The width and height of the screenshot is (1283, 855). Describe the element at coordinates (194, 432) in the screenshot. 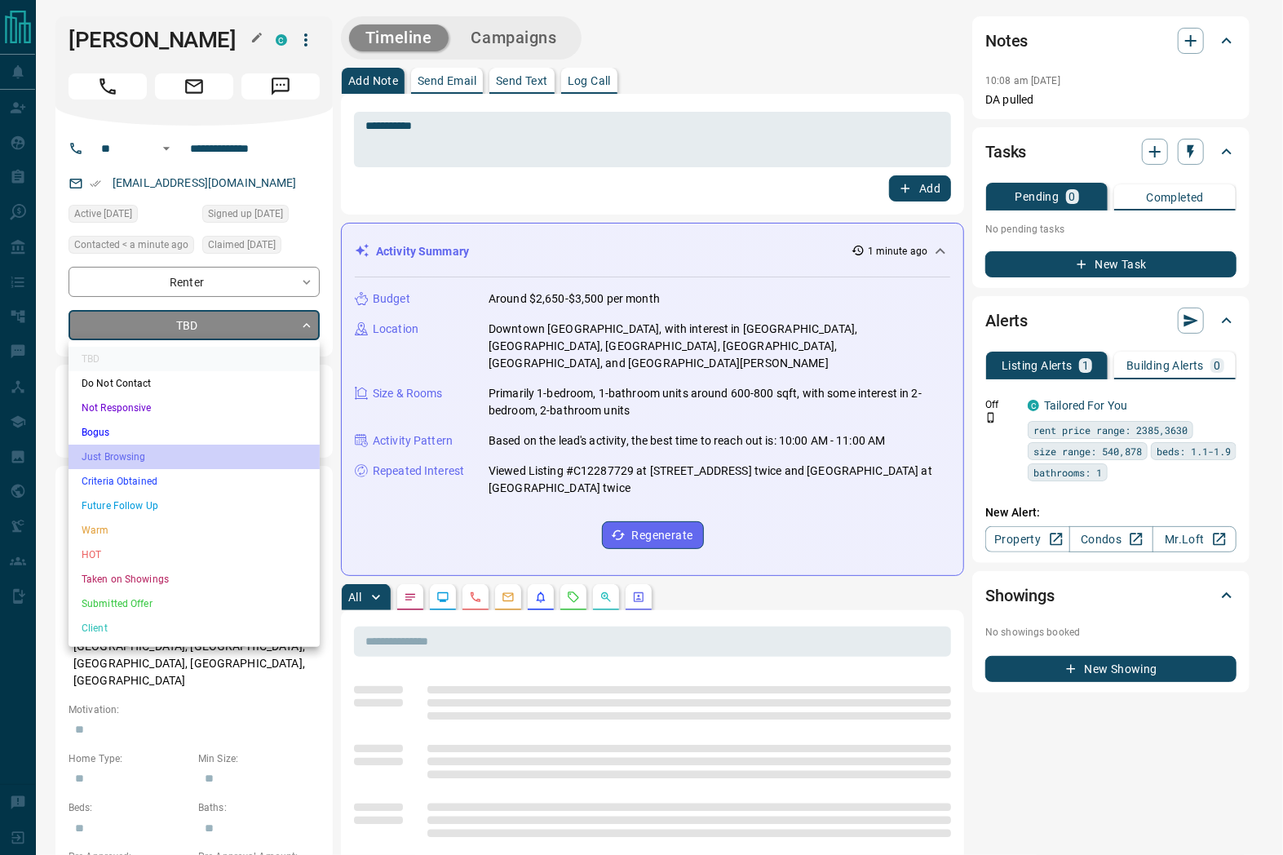

I see `li: Bogus` at that location.